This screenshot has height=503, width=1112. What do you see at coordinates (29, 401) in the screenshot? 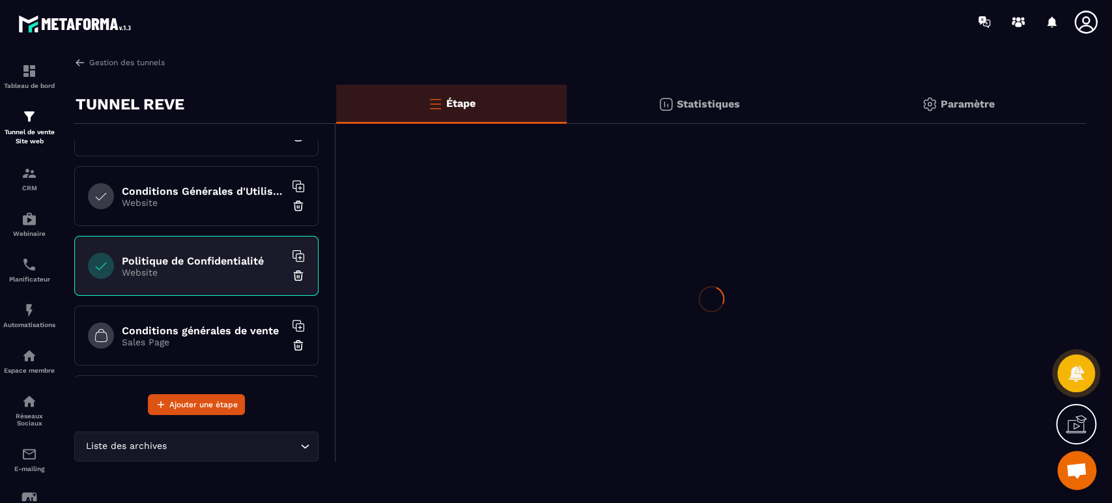
I see `img: social-network` at bounding box center [29, 401].